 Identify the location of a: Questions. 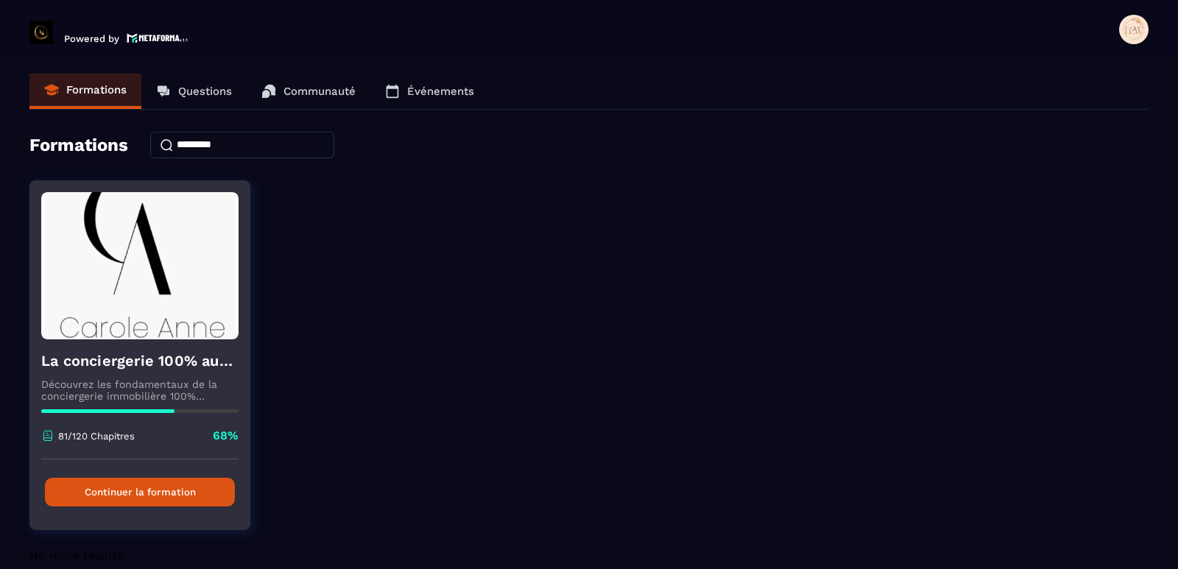
(194, 91).